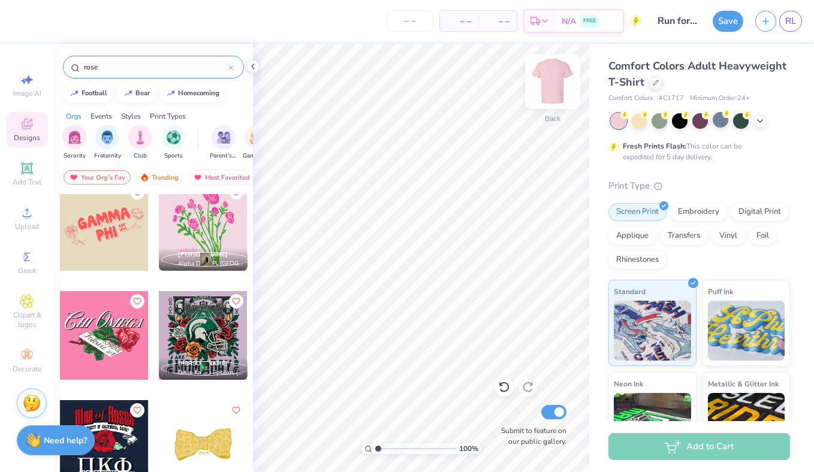  I want to click on div: Print Types, so click(168, 116).